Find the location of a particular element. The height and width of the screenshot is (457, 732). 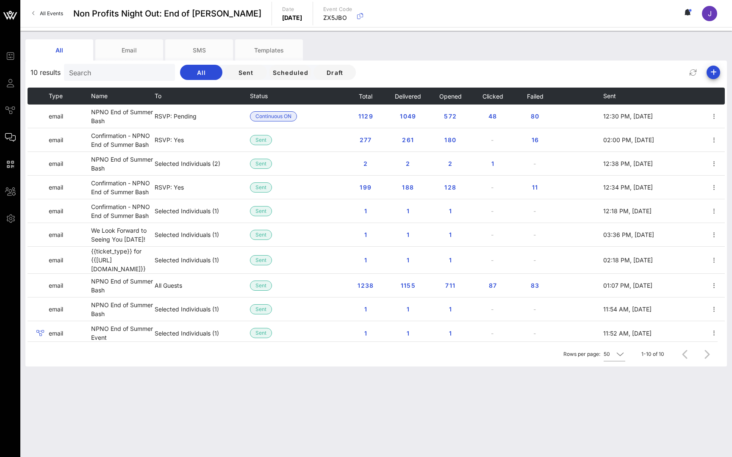

th: Total is located at coordinates (365, 96).